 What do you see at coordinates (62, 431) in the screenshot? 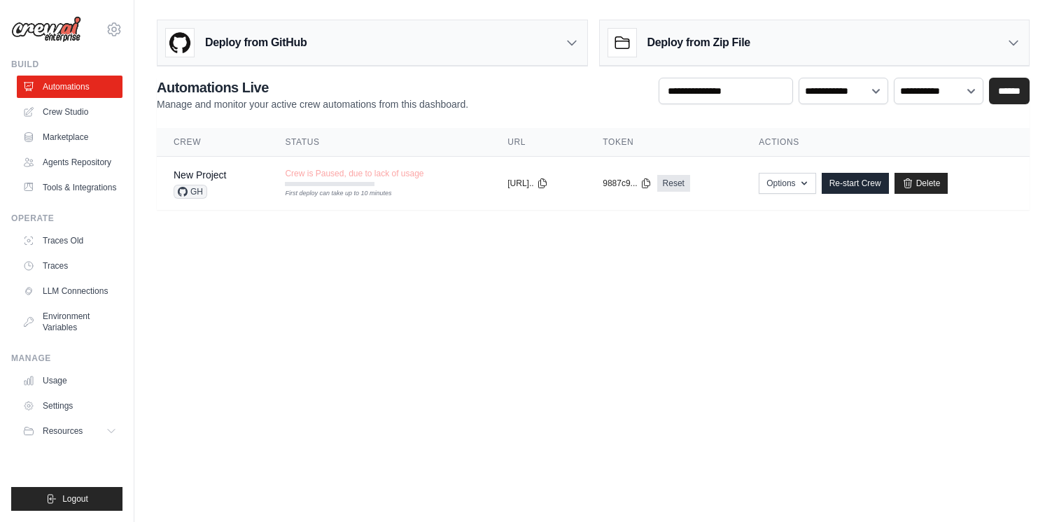
I see `span: Resources` at bounding box center [62, 431].